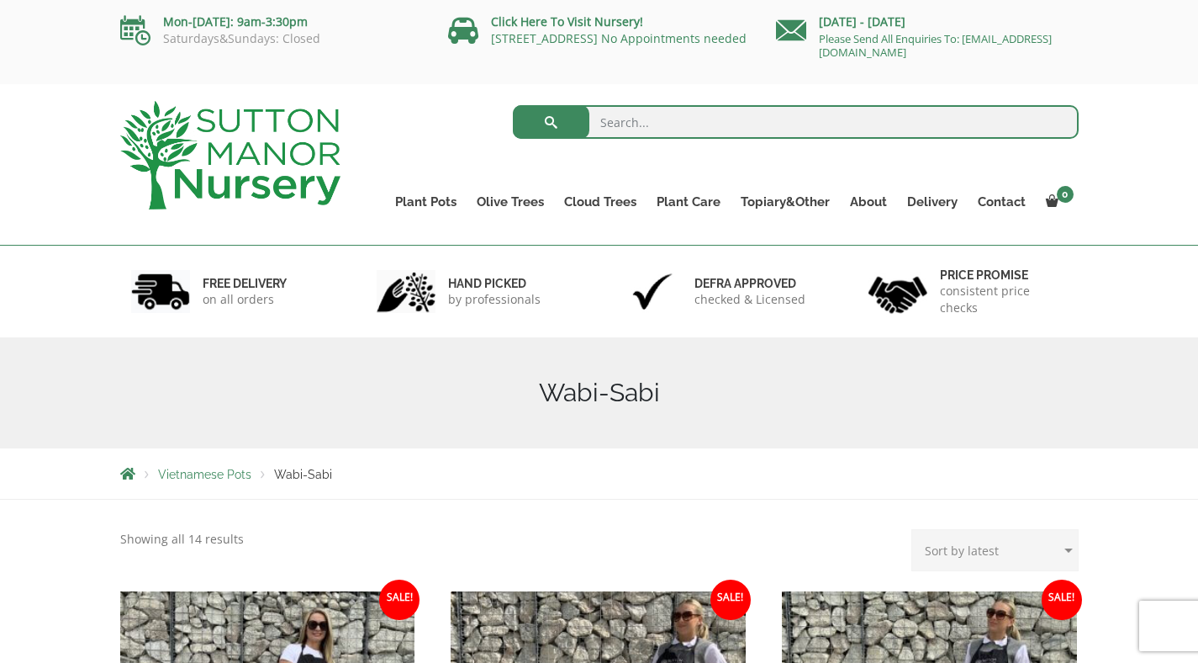 The width and height of the screenshot is (1198, 663). I want to click on p: Saturdays&Sundays: Closed, so click(272, 39).